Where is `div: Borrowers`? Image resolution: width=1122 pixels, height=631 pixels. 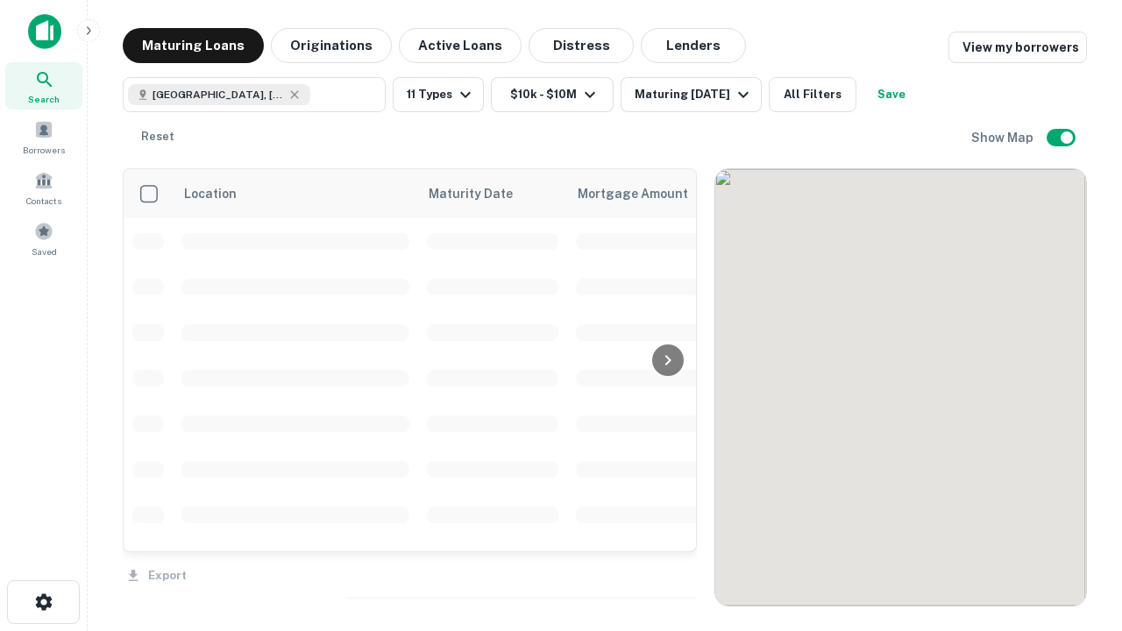 div: Borrowers is located at coordinates (44, 137).